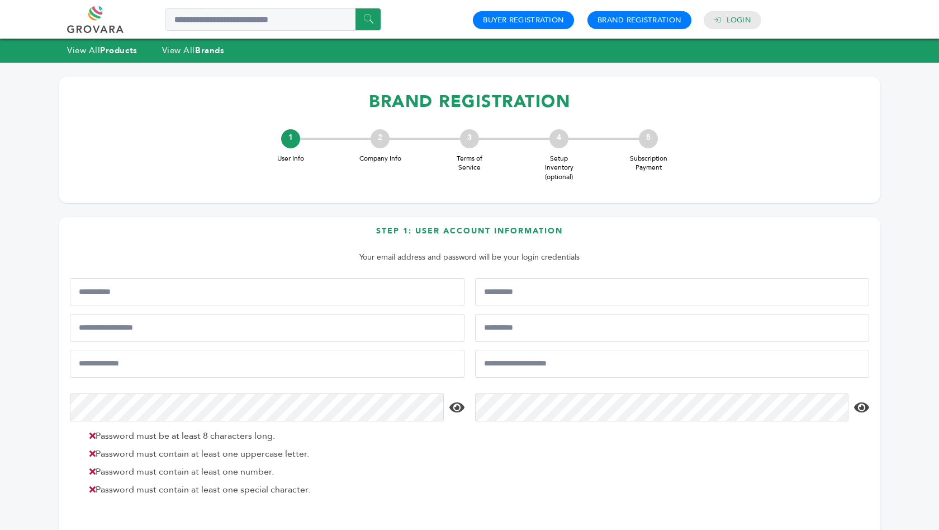 This screenshot has height=530, width=939. What do you see at coordinates (673, 292) in the screenshot?
I see `input: Last Name*` at bounding box center [673, 292].